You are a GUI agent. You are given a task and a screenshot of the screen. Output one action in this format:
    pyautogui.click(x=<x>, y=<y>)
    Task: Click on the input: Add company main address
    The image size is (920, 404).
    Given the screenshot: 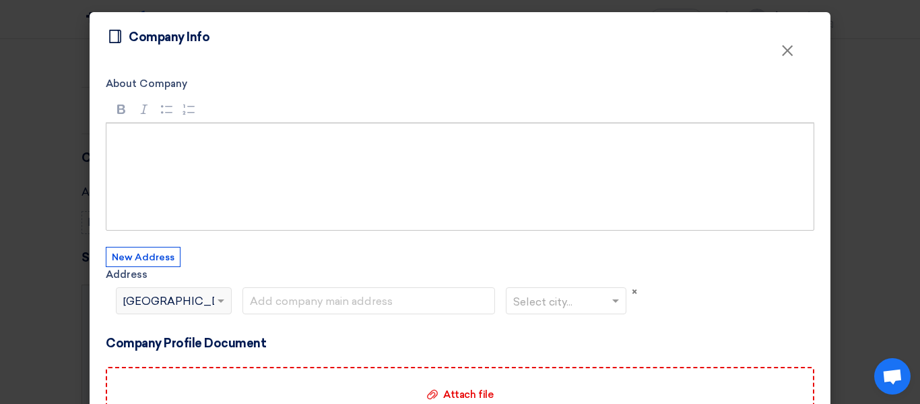 What is the action you would take?
    pyautogui.click(x=368, y=300)
    